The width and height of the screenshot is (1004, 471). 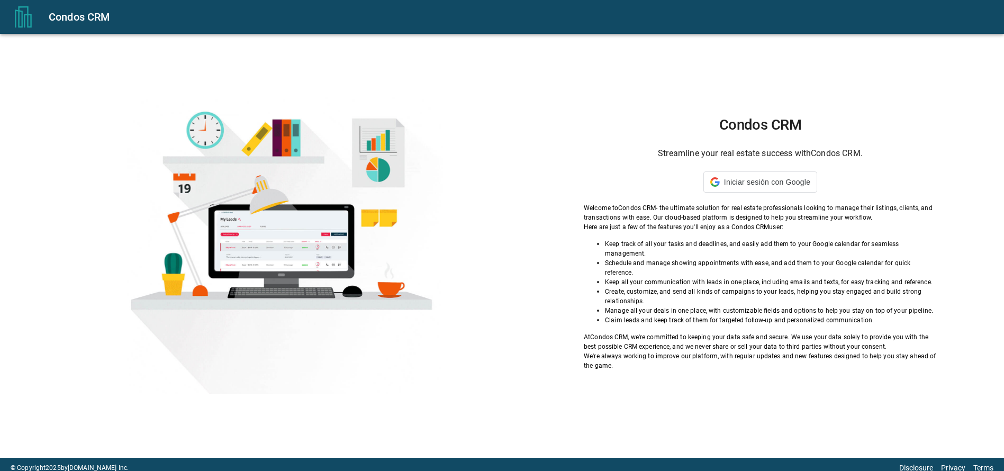 What do you see at coordinates (771, 320) in the screenshot?
I see `p: Claim leads and keep track of them for targeted follow-up and personalized communication.` at bounding box center [771, 320].